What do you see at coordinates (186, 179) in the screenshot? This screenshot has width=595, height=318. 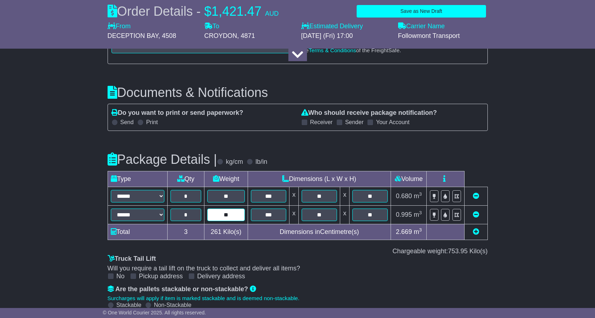 I see `td: Qty` at bounding box center [186, 179].